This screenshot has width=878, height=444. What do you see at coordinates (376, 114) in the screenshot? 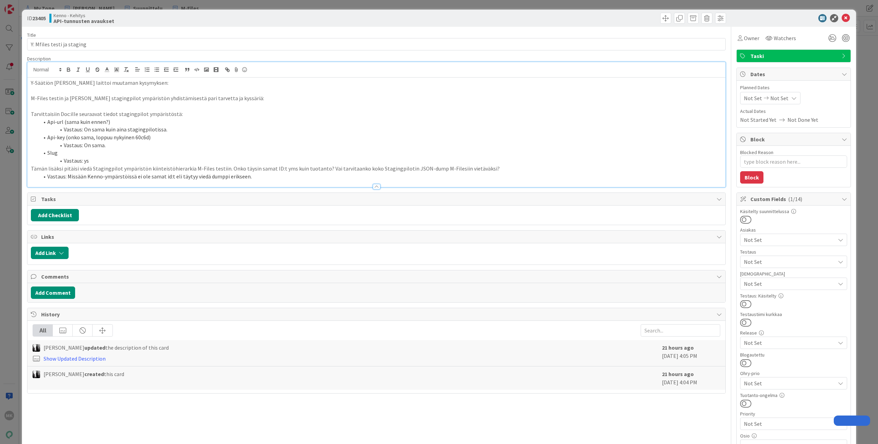
I see `p: Tarvittaisiin Doc:ille seuraavat tiedot stagingpilot ympäristöstä:` at bounding box center [376, 114].